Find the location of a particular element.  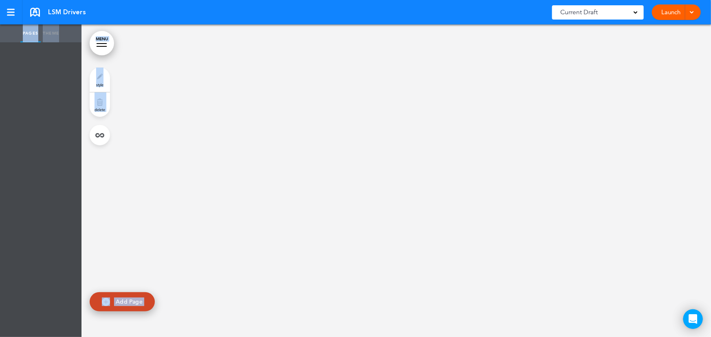

a: Launch is located at coordinates (671, 12).